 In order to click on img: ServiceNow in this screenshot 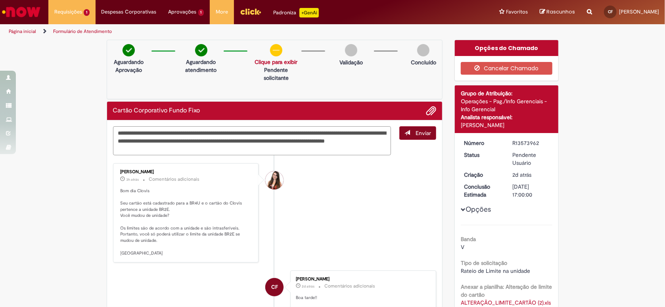, I will do `click(21, 12)`.